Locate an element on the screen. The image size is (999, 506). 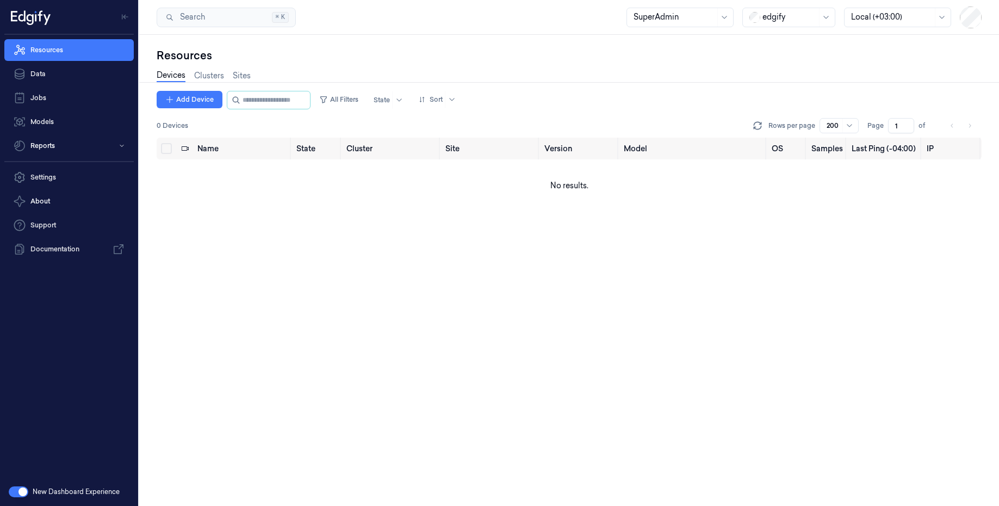
td: No results. is located at coordinates (569, 185).